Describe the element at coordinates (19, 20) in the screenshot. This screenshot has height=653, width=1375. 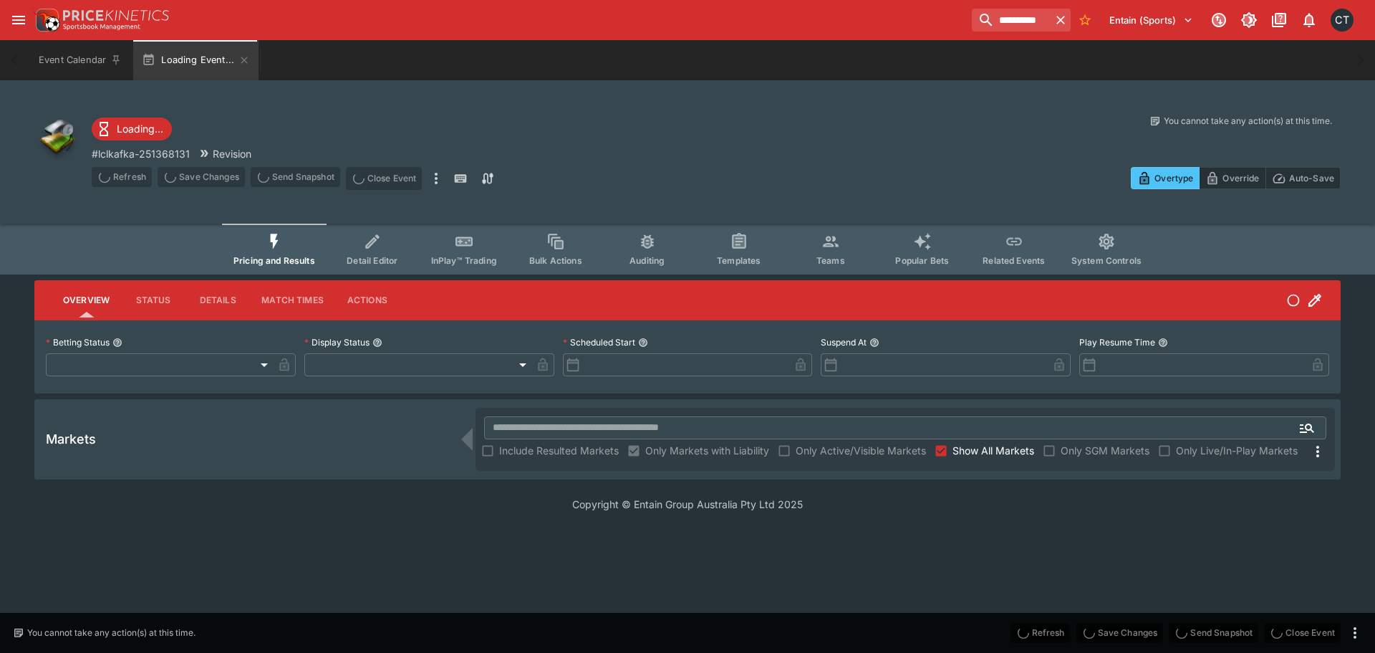
I see `button: open drawer` at that location.